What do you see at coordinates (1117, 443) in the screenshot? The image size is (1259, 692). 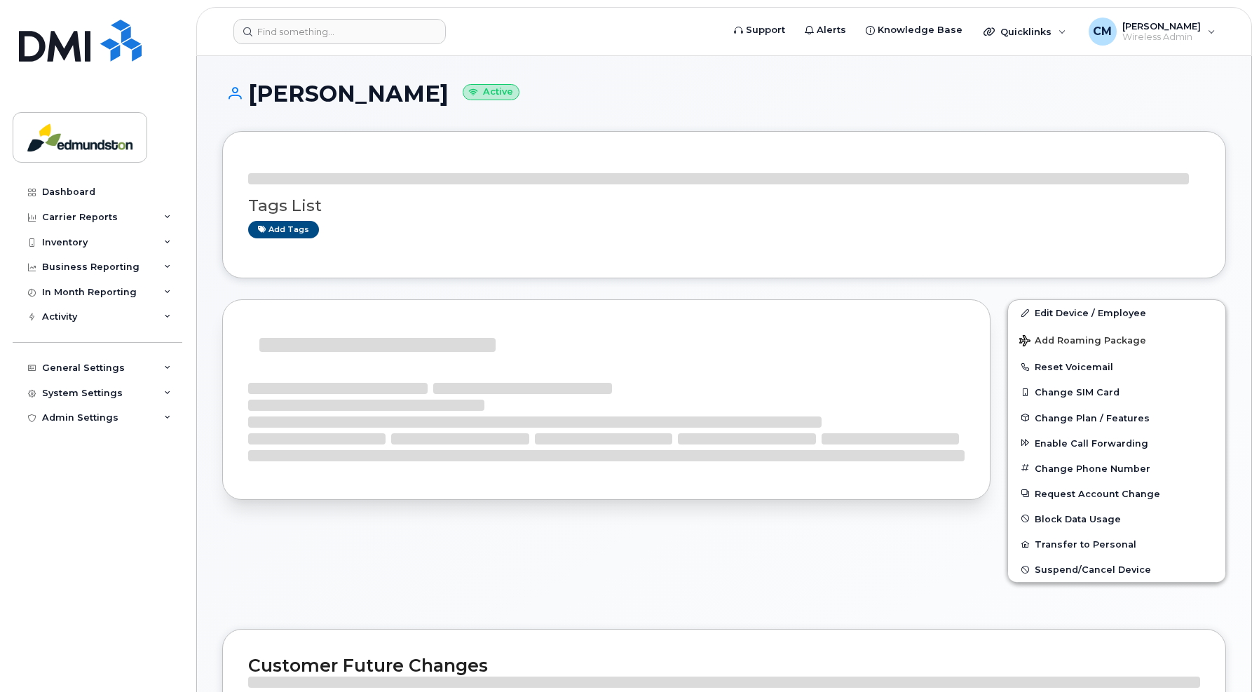 I see `button: Enable Call Forwarding` at bounding box center [1117, 443].